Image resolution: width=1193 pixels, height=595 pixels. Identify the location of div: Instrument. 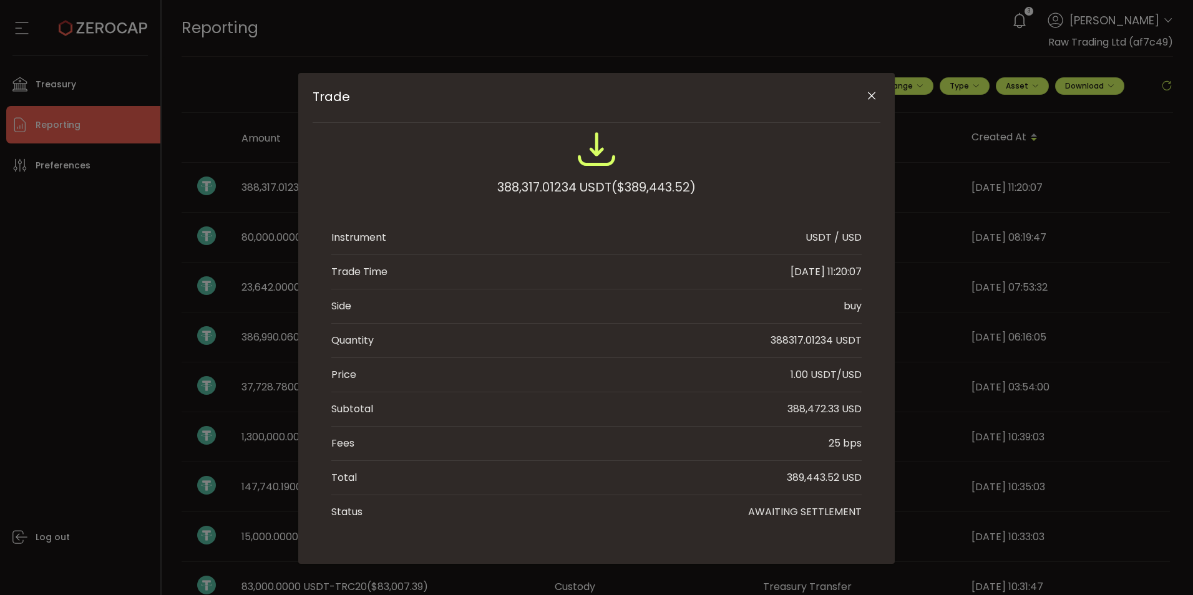
(359, 238).